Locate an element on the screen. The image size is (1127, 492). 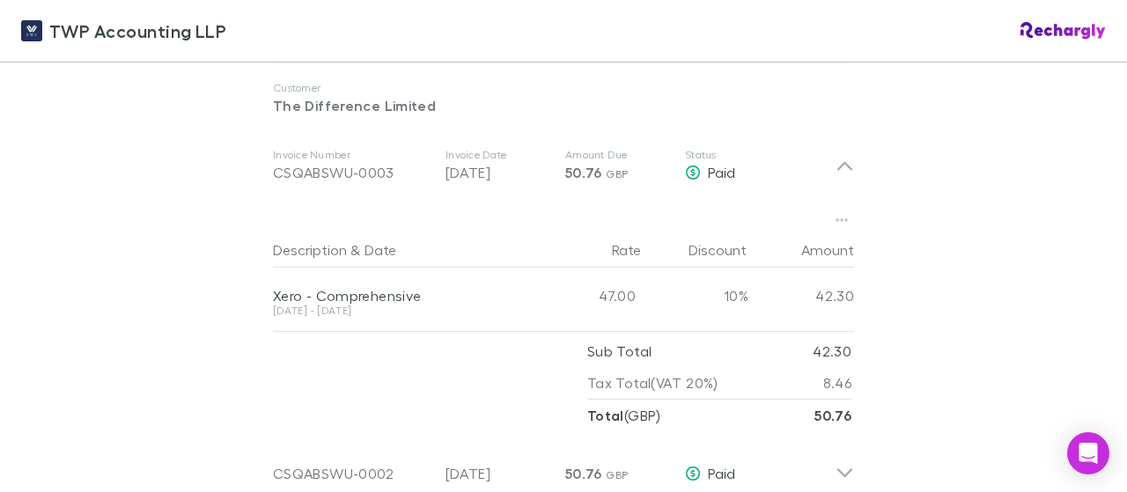
p: 8.46 is located at coordinates (837, 383).